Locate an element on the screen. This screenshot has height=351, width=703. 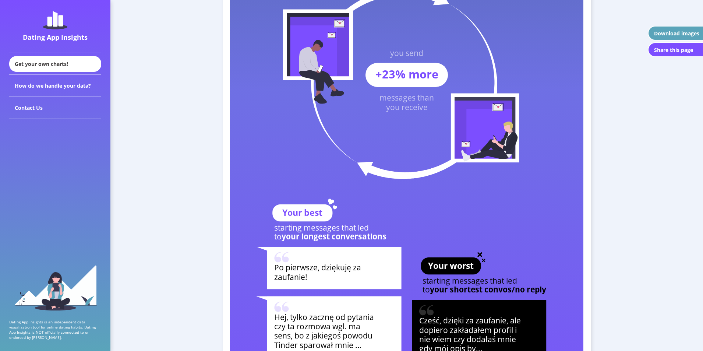
tspan: sens, bo z jakiegoś powodu is located at coordinates (323, 335).